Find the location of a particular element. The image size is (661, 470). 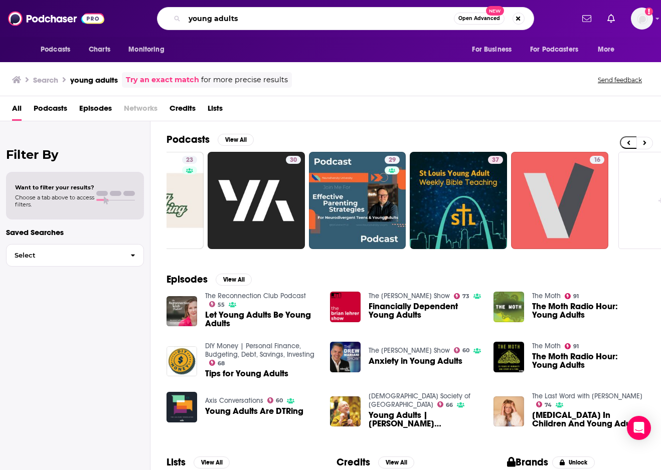

span: Anxiety in Young Adults is located at coordinates (415, 361).